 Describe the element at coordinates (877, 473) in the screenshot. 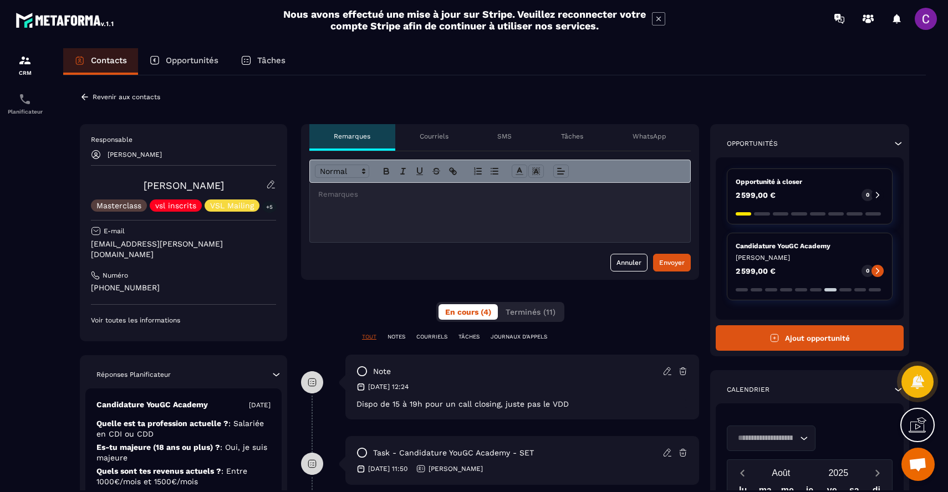

I see `button: Next month` at that location.